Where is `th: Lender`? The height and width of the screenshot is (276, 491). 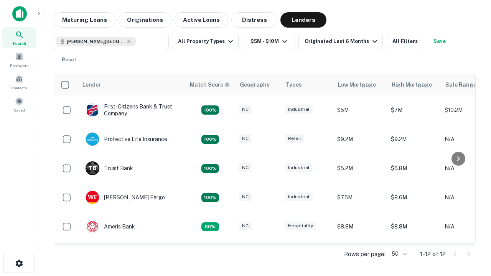
th: Lender is located at coordinates (132, 85).